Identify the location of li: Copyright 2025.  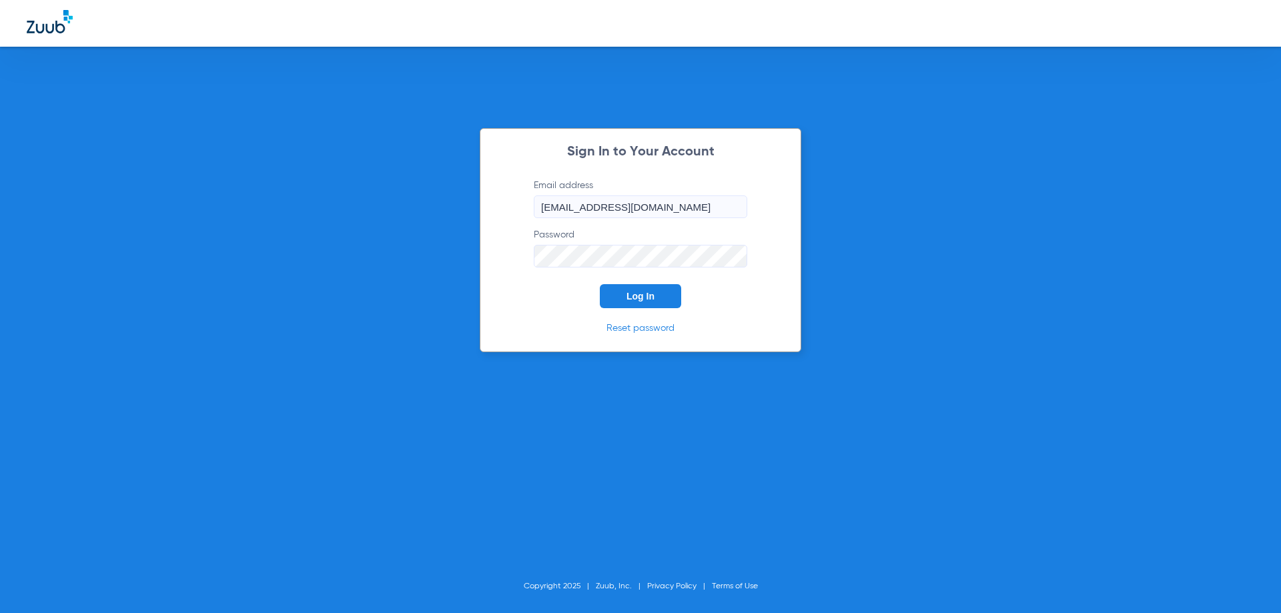
(560, 586).